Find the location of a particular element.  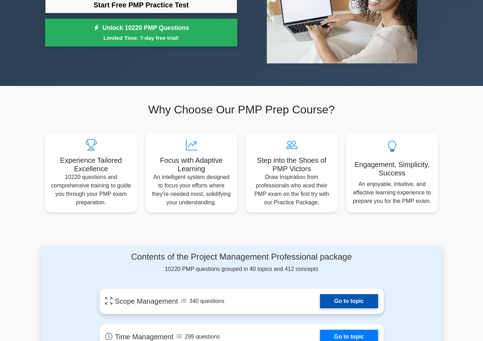

h5: Engagement, Simplicity, Success is located at coordinates (392, 169).